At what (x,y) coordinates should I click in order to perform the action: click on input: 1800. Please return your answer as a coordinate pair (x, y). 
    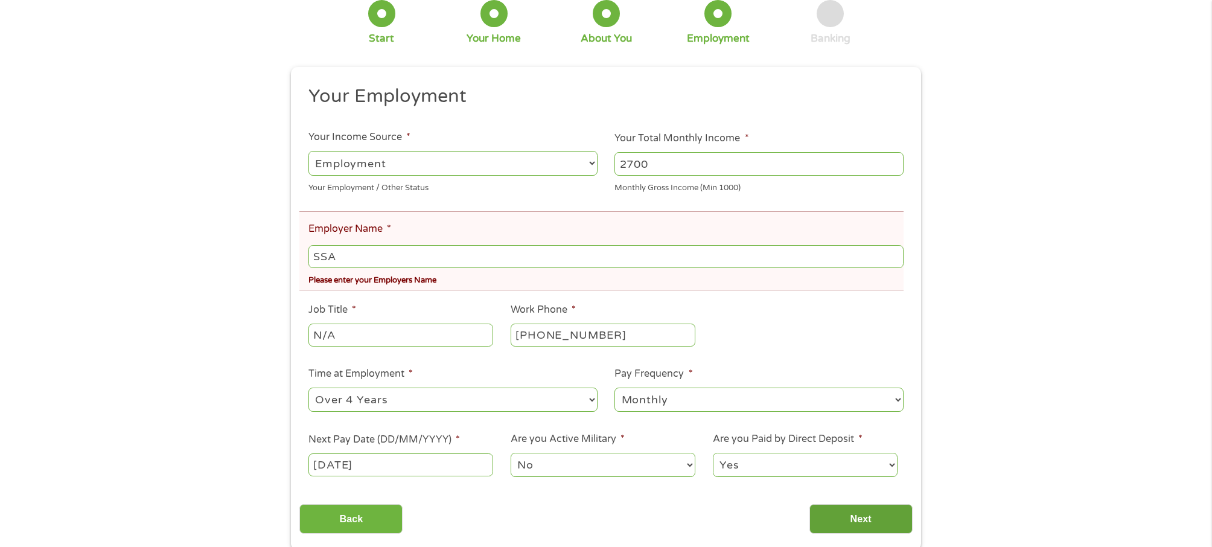
    Looking at the image, I should click on (758, 164).